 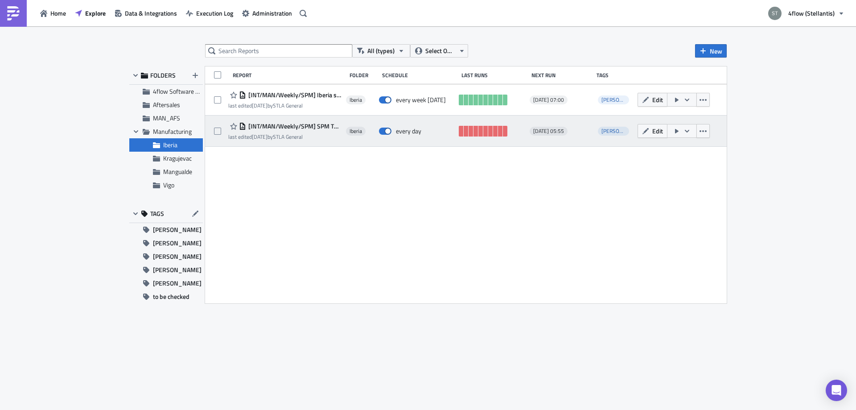 I want to click on a: Explore, so click(x=90, y=13).